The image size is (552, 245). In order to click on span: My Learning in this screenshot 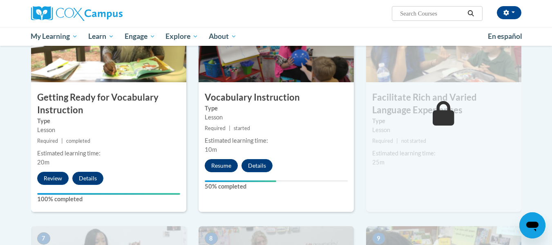, I will do `click(54, 36)`.